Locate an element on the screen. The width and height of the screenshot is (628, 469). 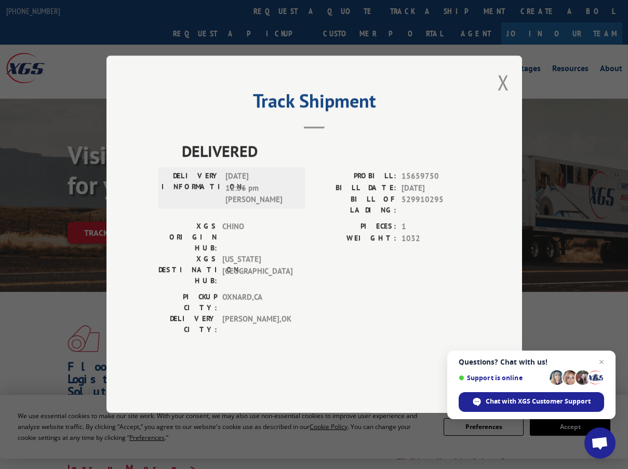
span: CHINO is located at coordinates (257, 237).